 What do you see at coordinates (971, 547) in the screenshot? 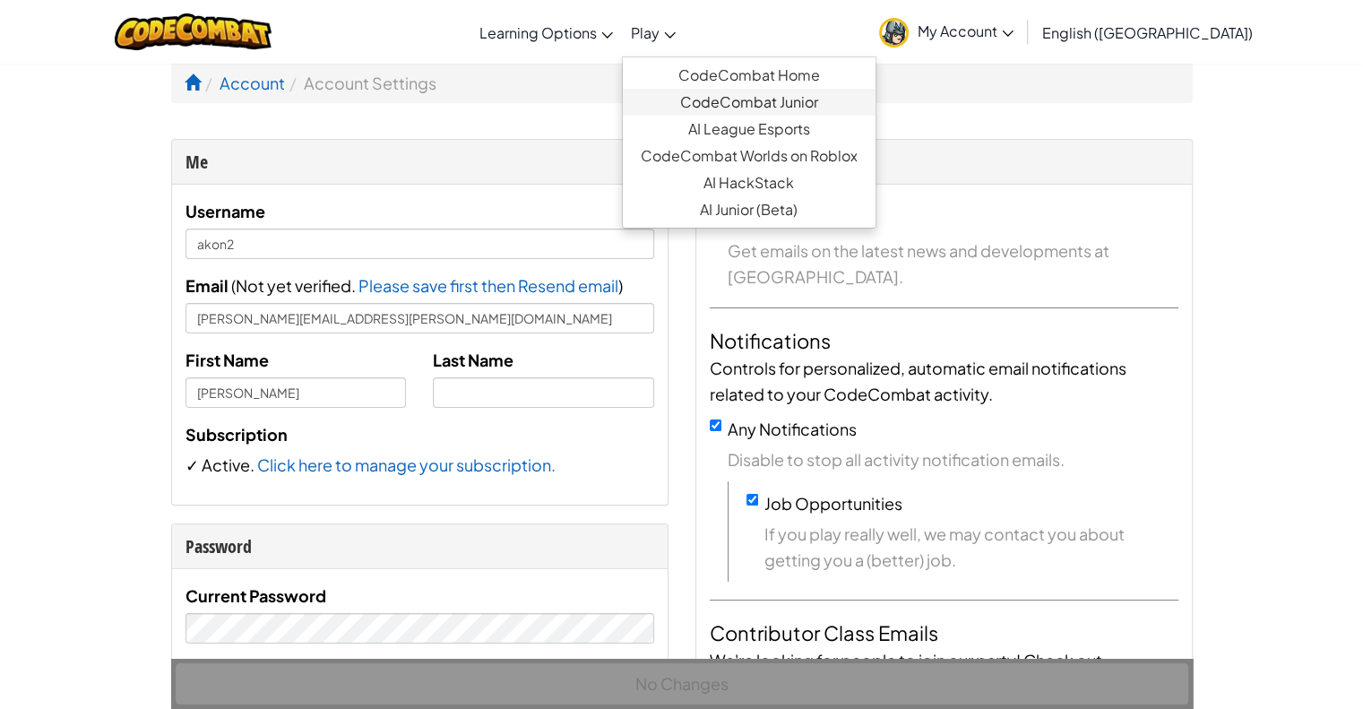
I see `span: If you play really well, we may contact you about getting you a (better) job.` at bounding box center [971, 547].